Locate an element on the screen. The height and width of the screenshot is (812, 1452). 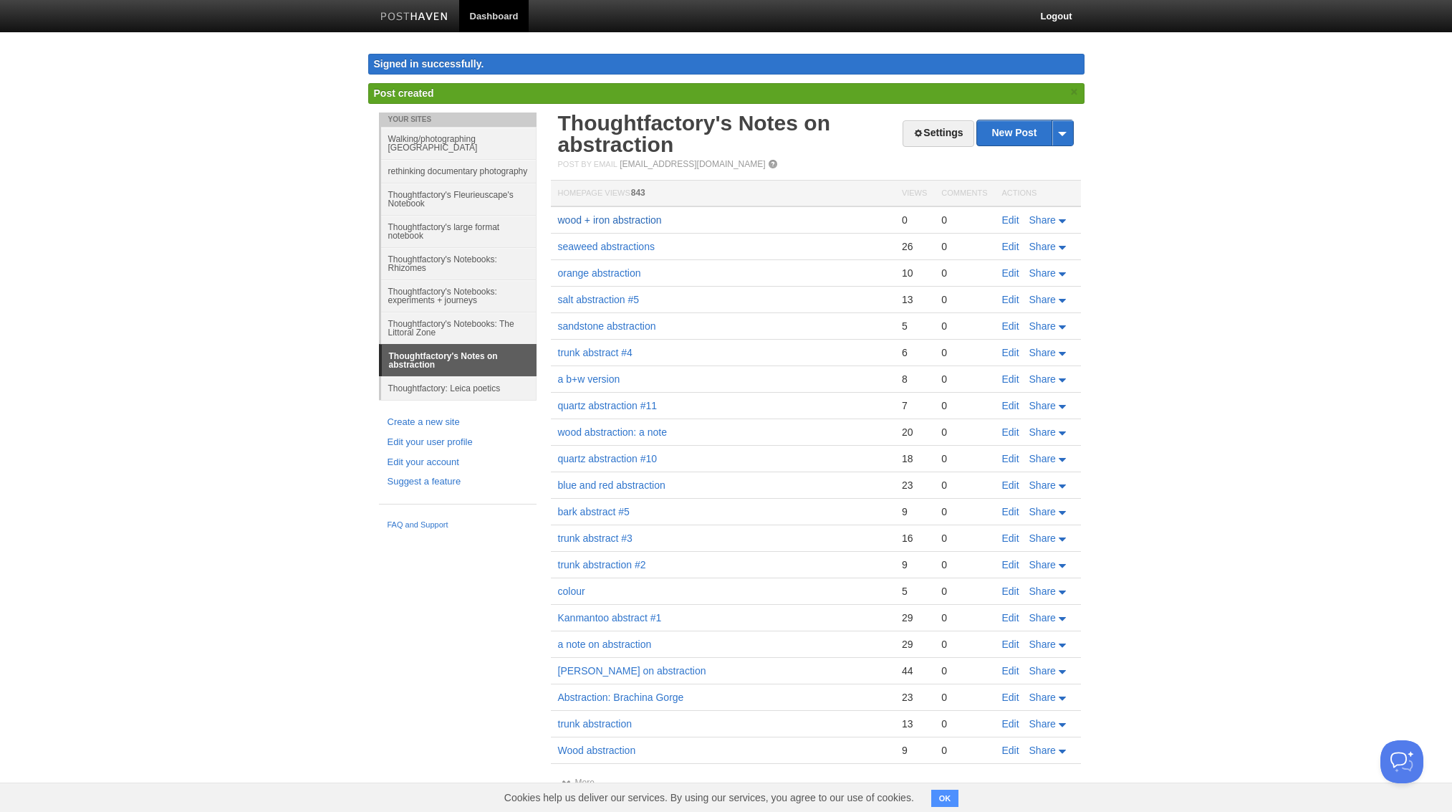
a: salt abstraction #5 is located at coordinates (599, 299).